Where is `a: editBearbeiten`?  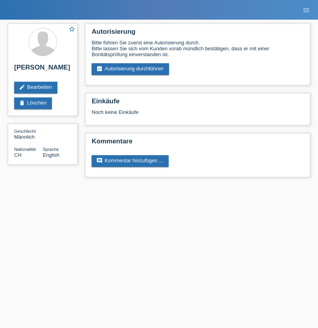
a: editBearbeiten is located at coordinates (36, 88).